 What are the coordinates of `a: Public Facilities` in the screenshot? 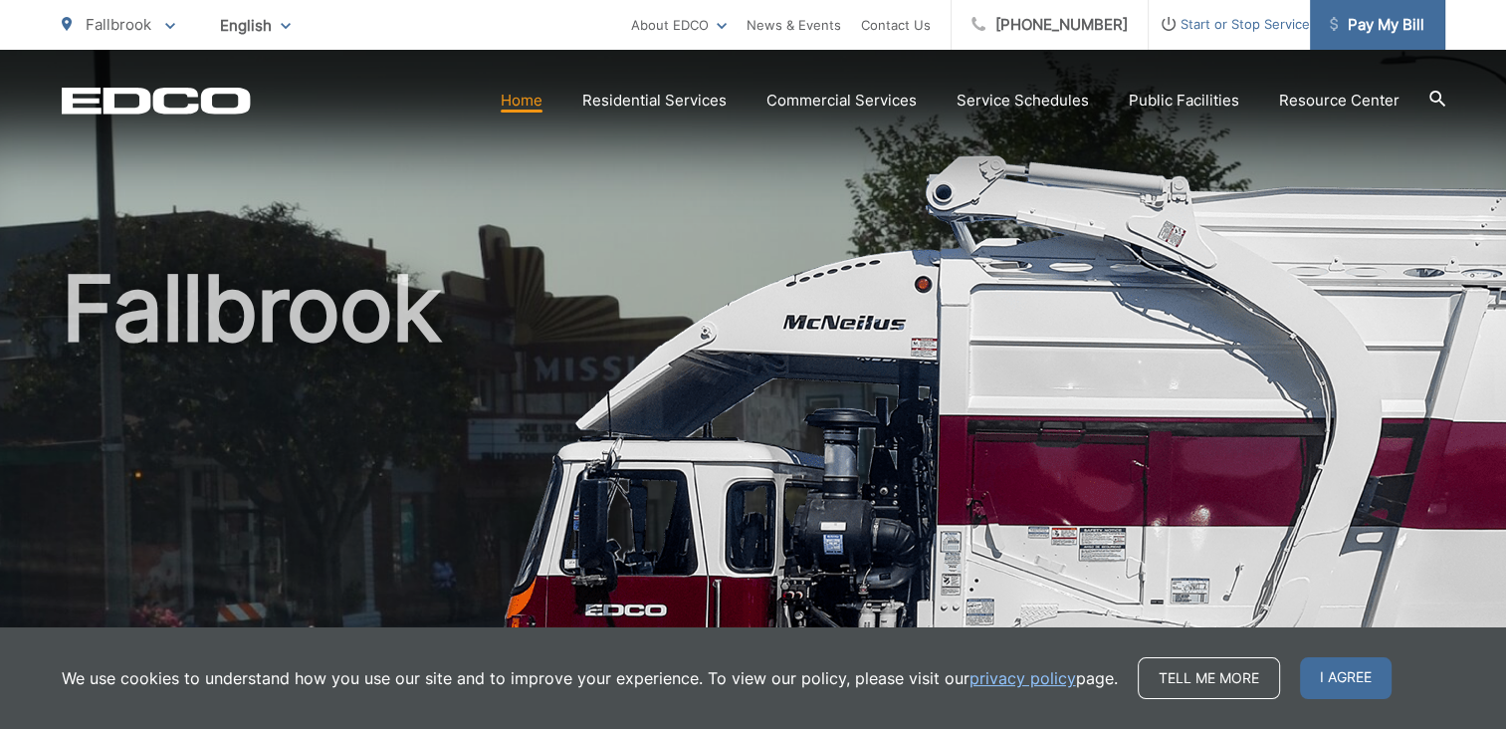 It's located at (1184, 101).